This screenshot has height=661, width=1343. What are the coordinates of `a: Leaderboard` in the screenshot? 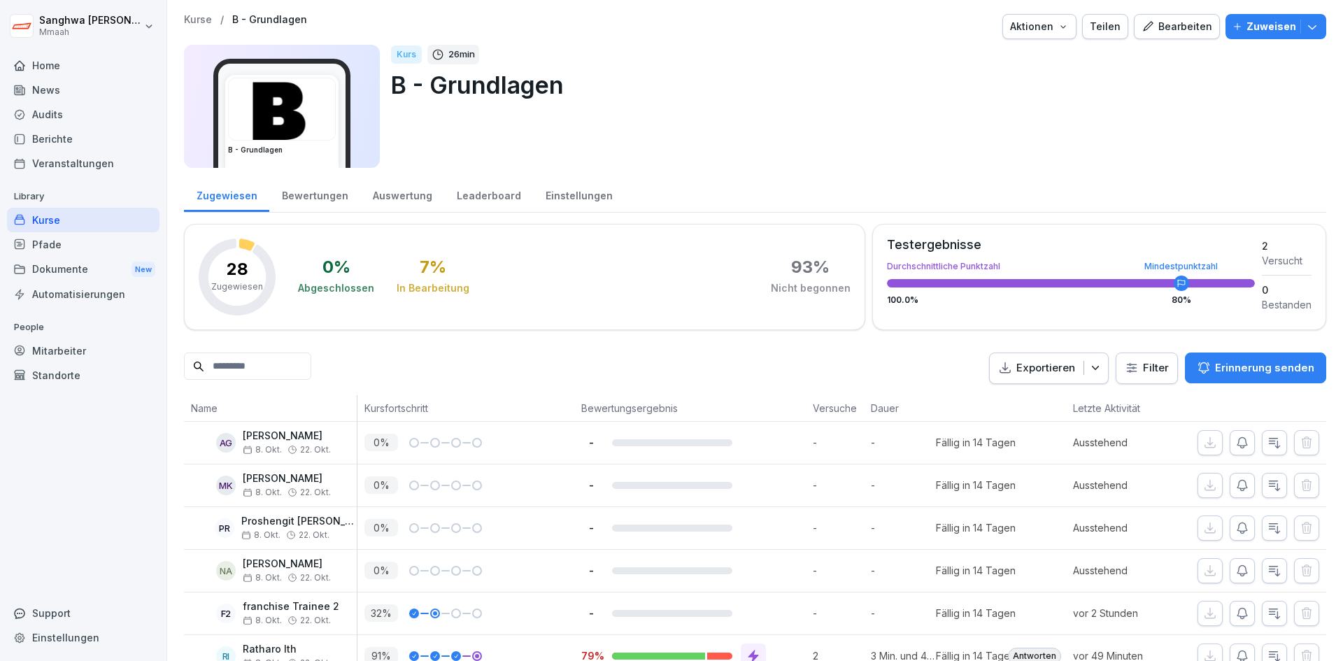 It's located at (488, 194).